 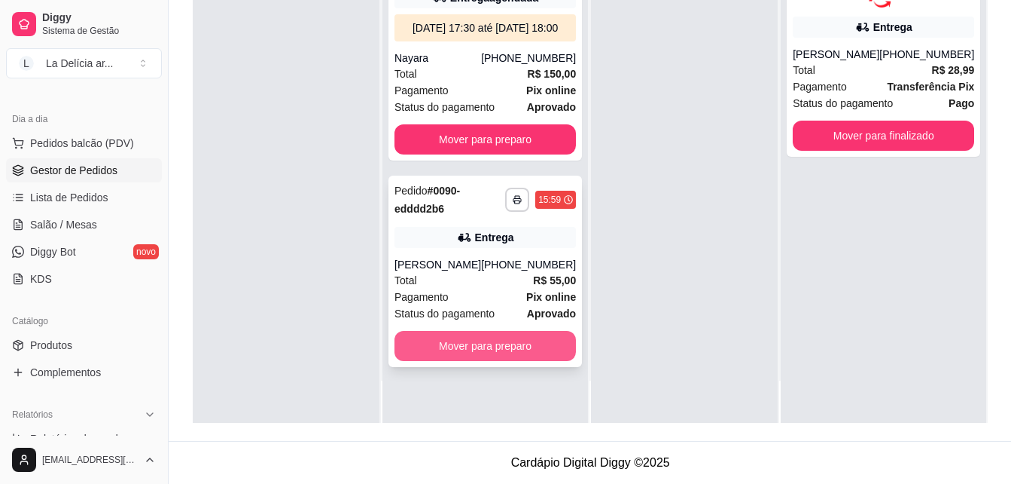 What do you see at coordinates (931, 87) in the screenshot?
I see `strong: Transferência Pix` at bounding box center [931, 87].